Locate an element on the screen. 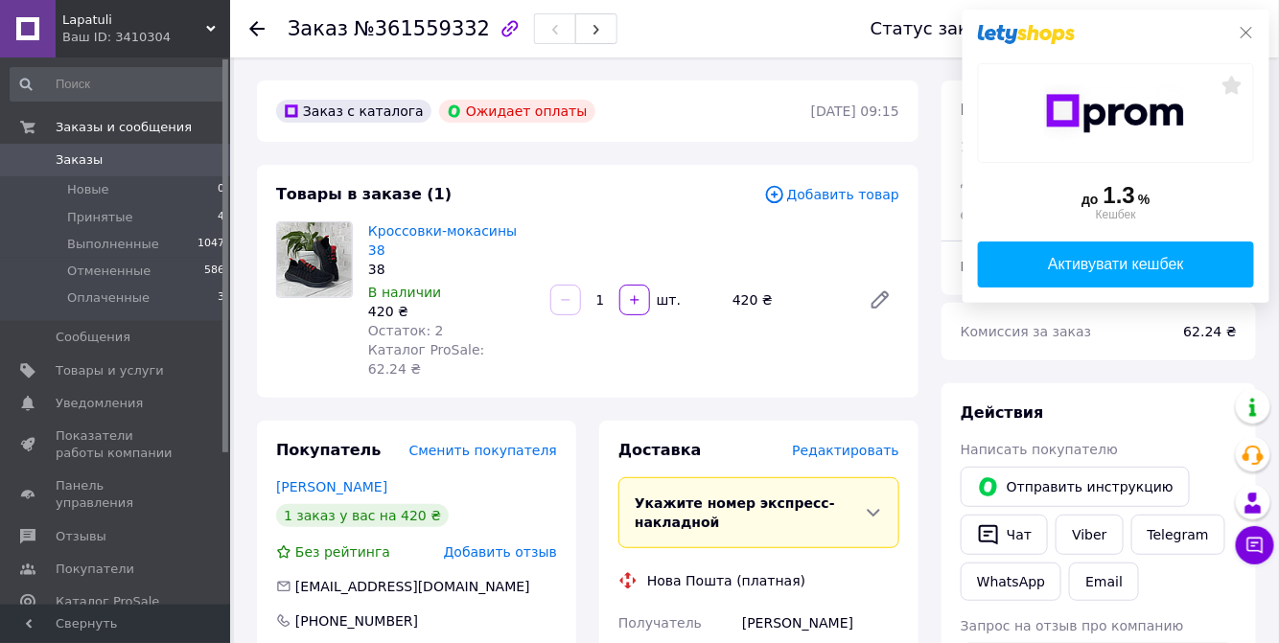  span: Добавить отзыв is located at coordinates (500, 552).